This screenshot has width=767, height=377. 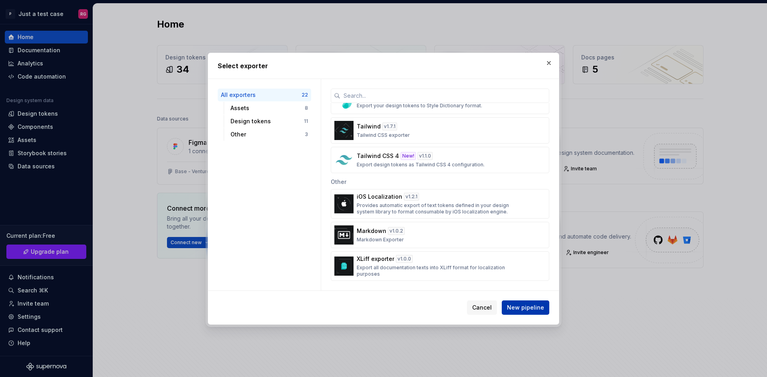 I want to click on div: 11, so click(x=306, y=121).